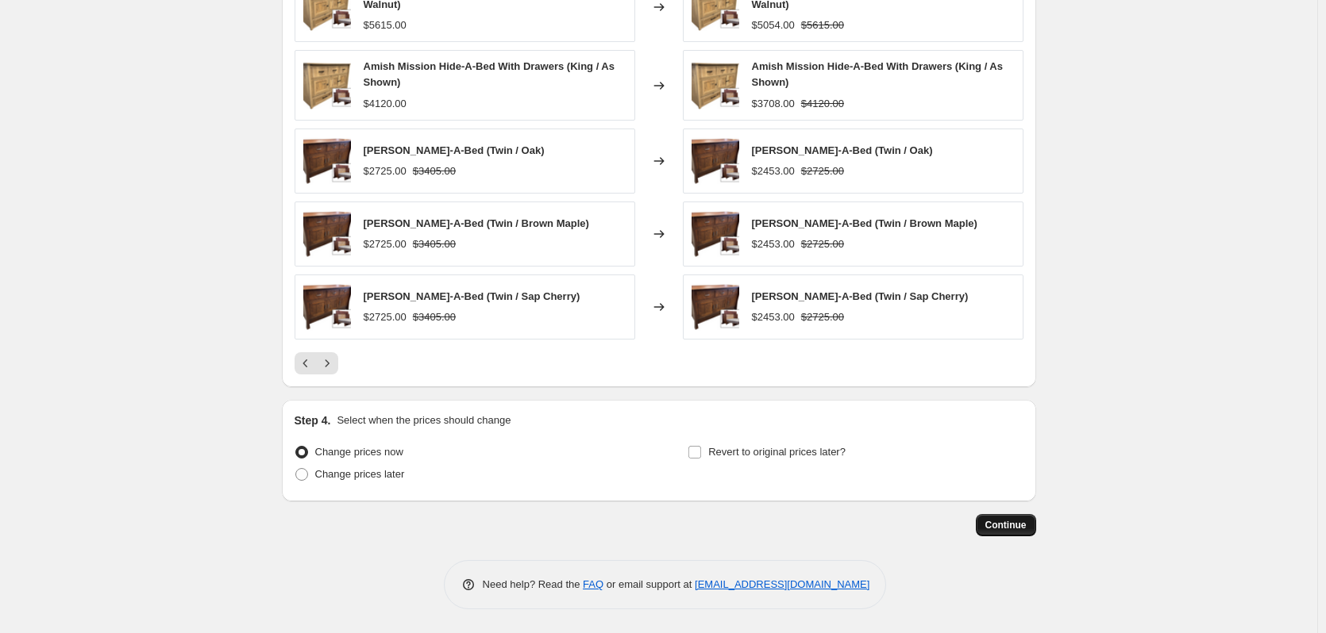 The width and height of the screenshot is (1326, 633). I want to click on span: Change prices now, so click(359, 452).